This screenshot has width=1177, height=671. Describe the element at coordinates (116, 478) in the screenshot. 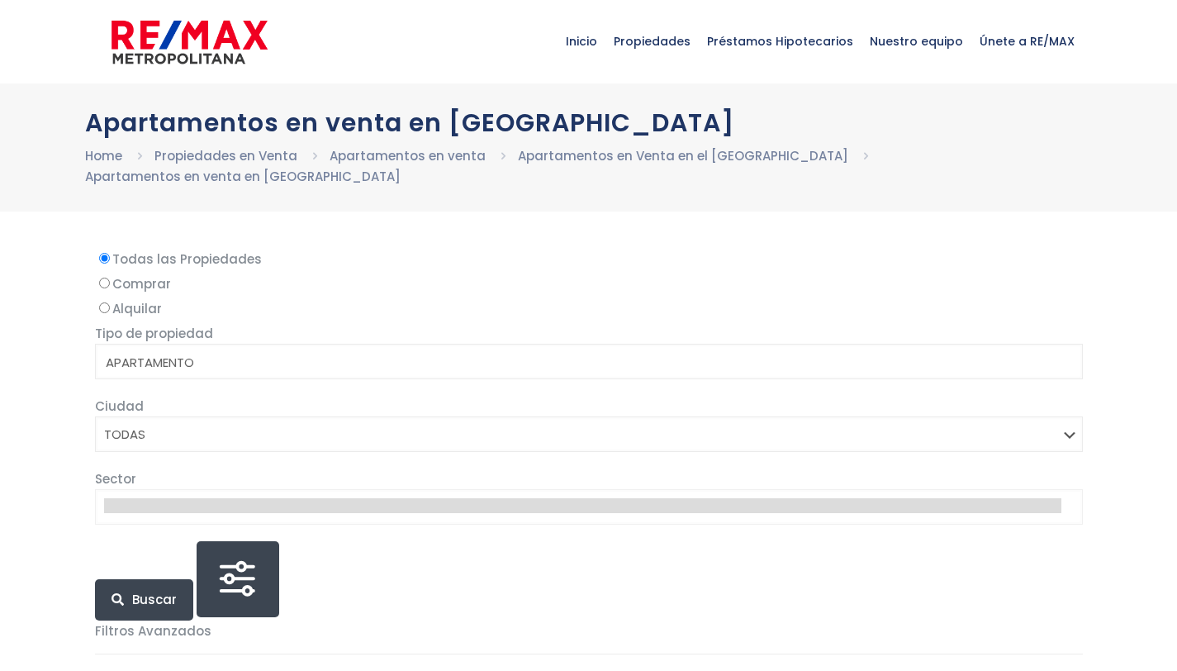

I see `span: Sector` at that location.